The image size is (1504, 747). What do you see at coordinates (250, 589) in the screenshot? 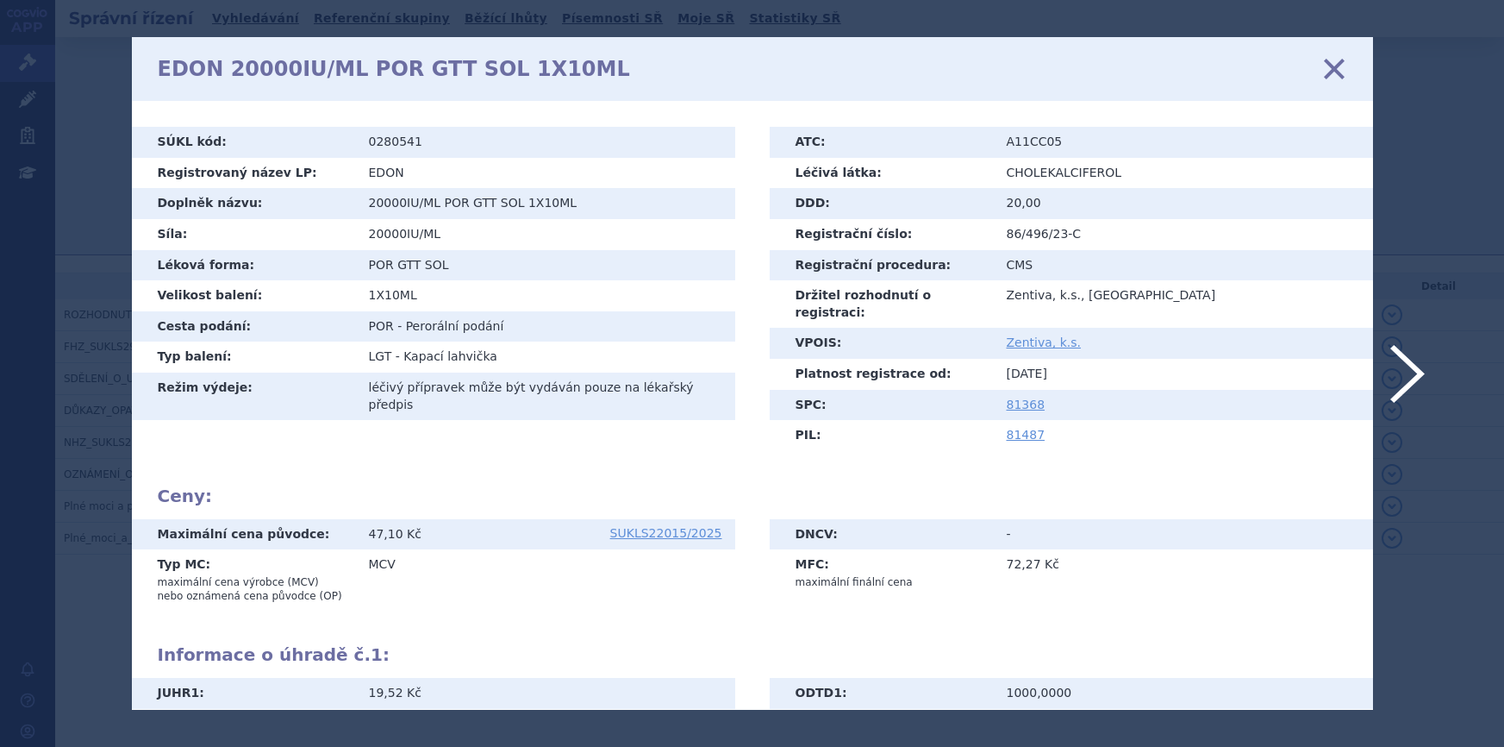
I see `p: maximální cena výrobce (MCV) nebo oznámená cena původce (OP)` at bounding box center [250, 589].